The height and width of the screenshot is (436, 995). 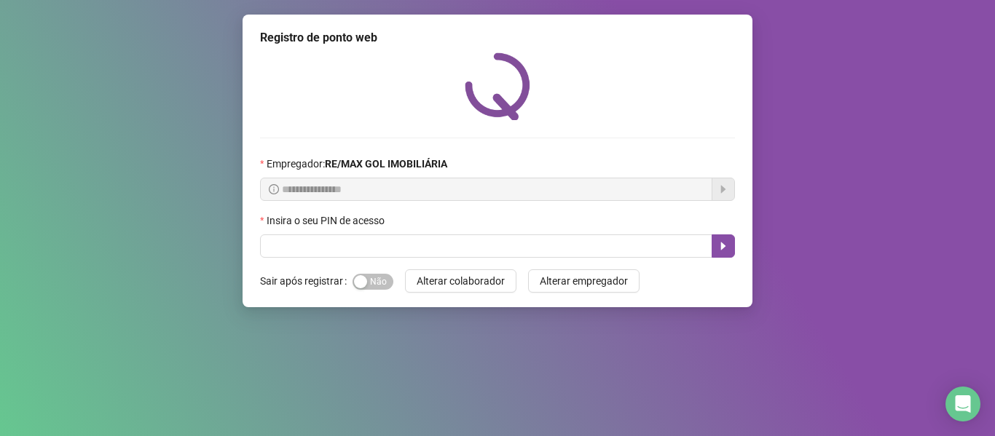 I want to click on span: Empregador :, so click(x=357, y=164).